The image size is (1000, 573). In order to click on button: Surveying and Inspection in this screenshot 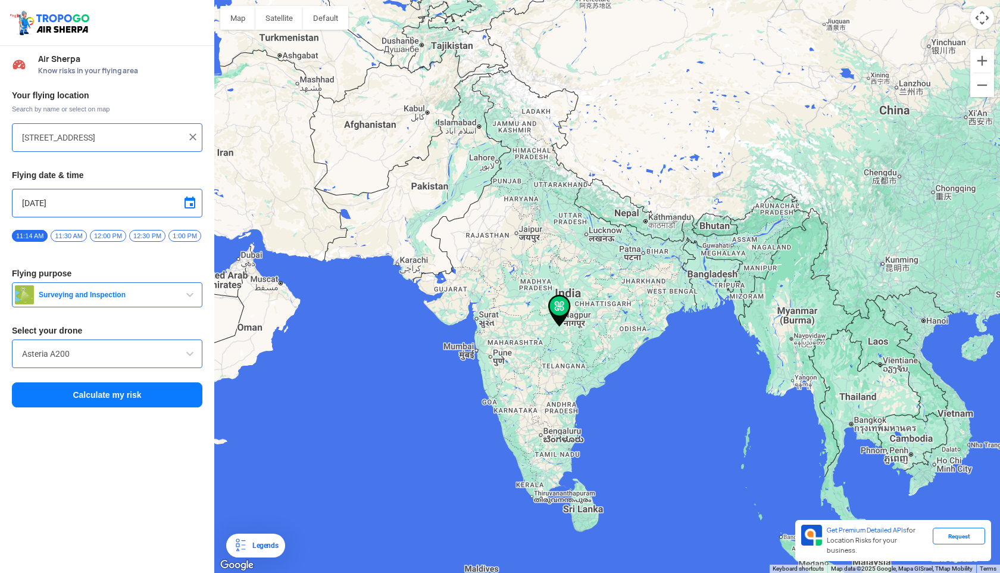, I will do `click(107, 295)`.